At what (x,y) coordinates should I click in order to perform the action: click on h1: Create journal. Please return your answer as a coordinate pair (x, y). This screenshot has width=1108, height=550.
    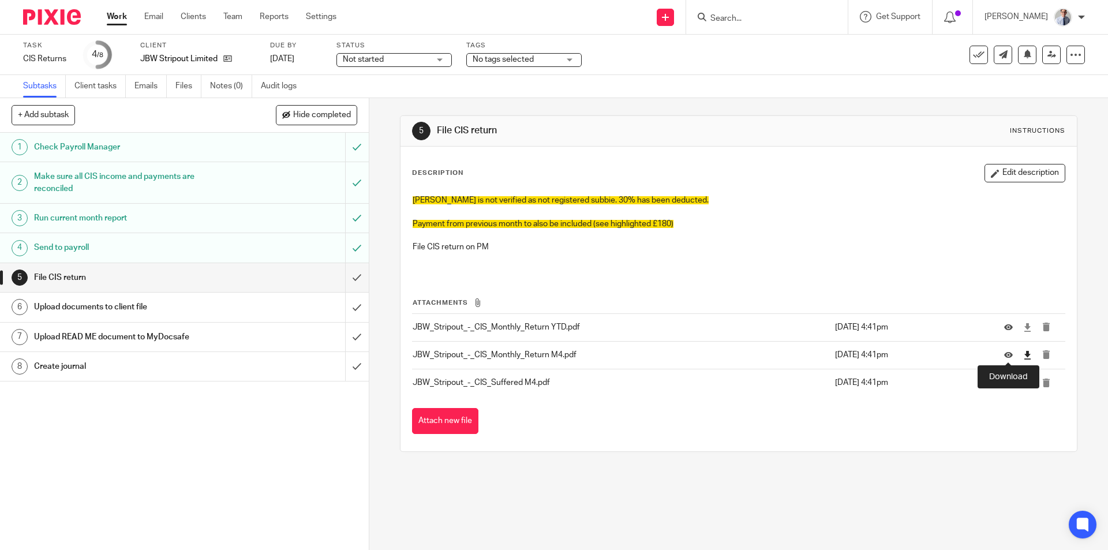
    Looking at the image, I should click on (134, 366).